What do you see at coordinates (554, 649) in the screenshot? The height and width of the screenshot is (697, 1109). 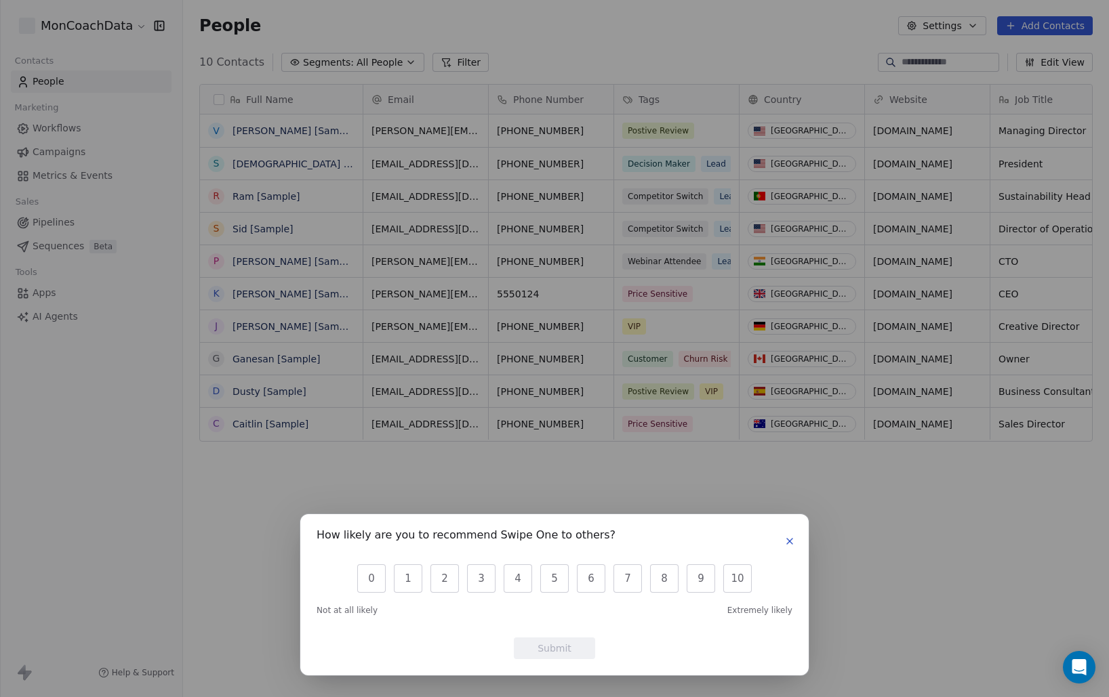 I see `button: Submit` at bounding box center [554, 649].